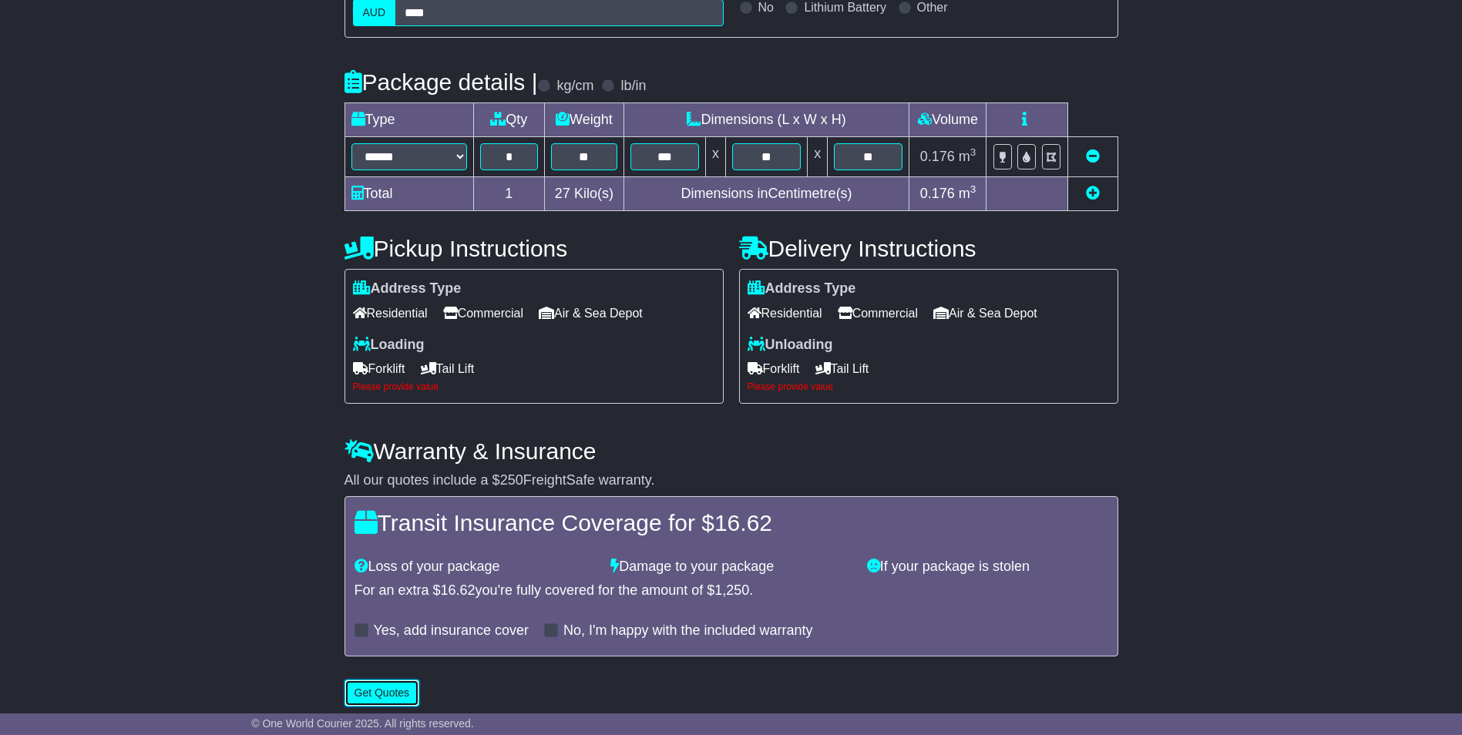 The width and height of the screenshot is (1462, 735). I want to click on span: © One World Courier 2025. All rights reserved., so click(362, 724).